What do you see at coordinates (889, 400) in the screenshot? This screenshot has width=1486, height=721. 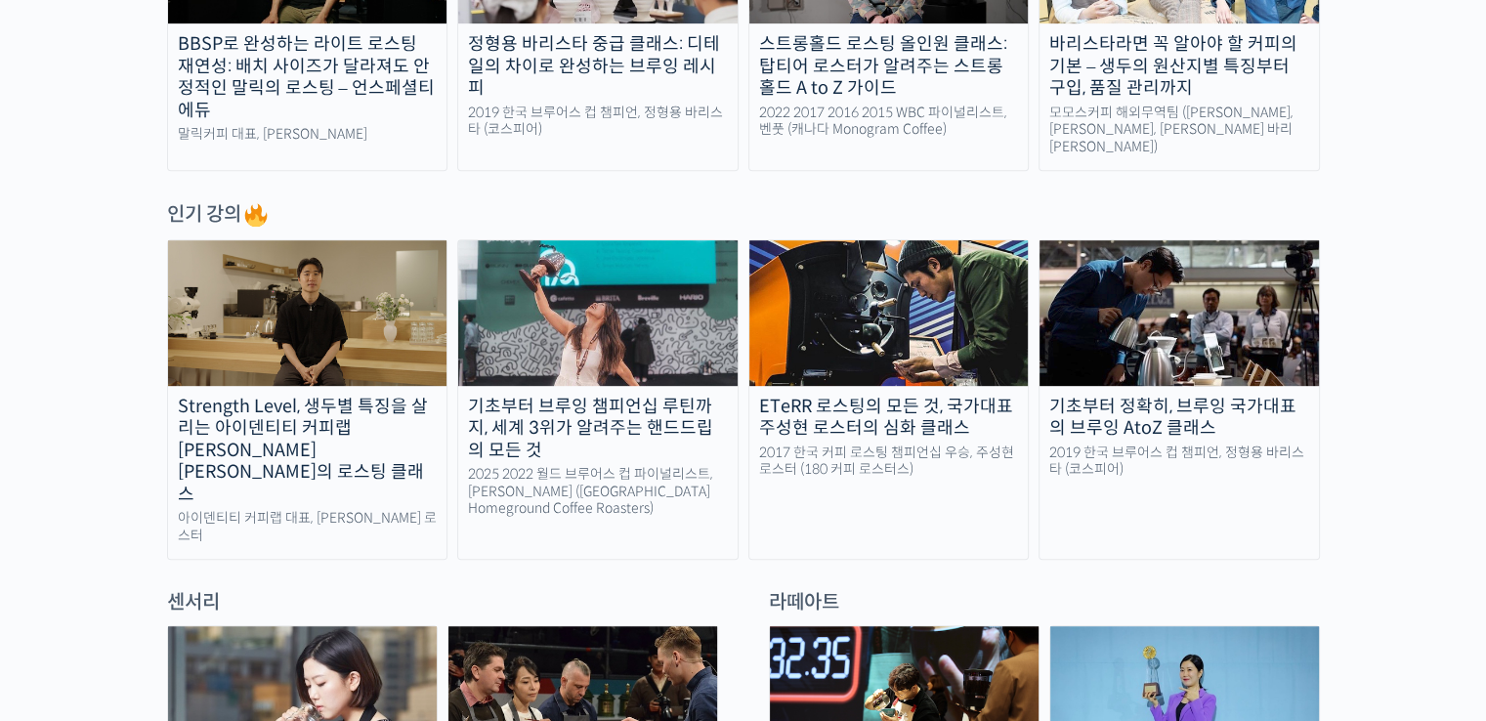 I see `a: ETeRR 로스팅의 모든 것, 국가대표 주성현 로스터의 심화 클래스 2017 한국 커피 로스팅 챔피언십 우승, 주성현 로스터 (180 커피 로스터스)` at bounding box center [889, 400].